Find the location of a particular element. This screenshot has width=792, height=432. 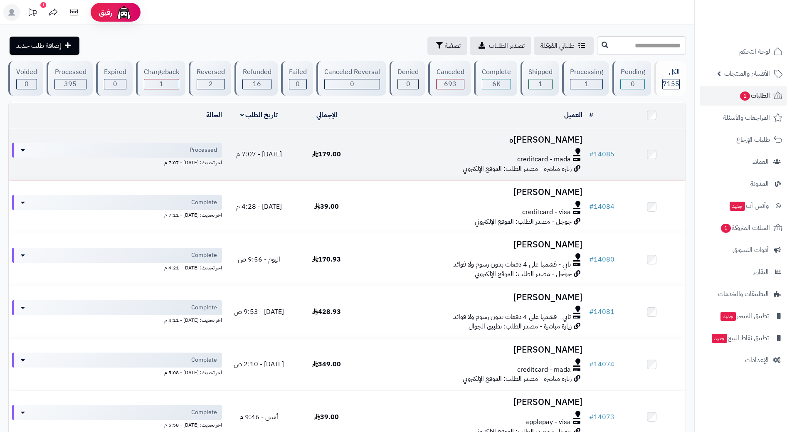

a: المدونة is located at coordinates (744, 184).